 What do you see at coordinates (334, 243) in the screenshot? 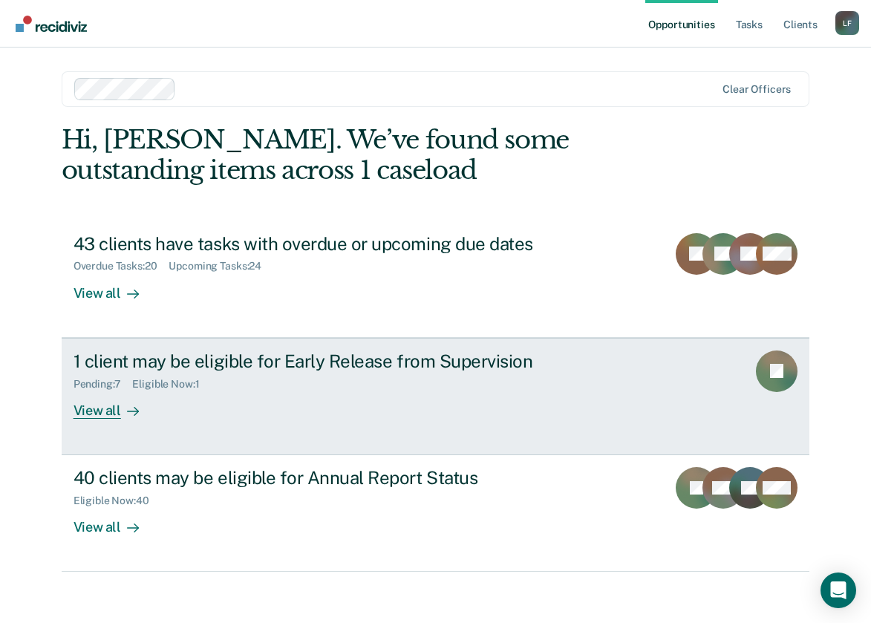
I see `div: 43 clients have tasks with overdue or upcoming due dates` at bounding box center [334, 243].